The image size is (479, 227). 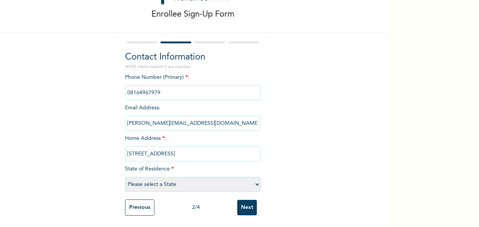 What do you see at coordinates (193, 176) in the screenshot?
I see `span: State of Residence` at bounding box center [193, 176].